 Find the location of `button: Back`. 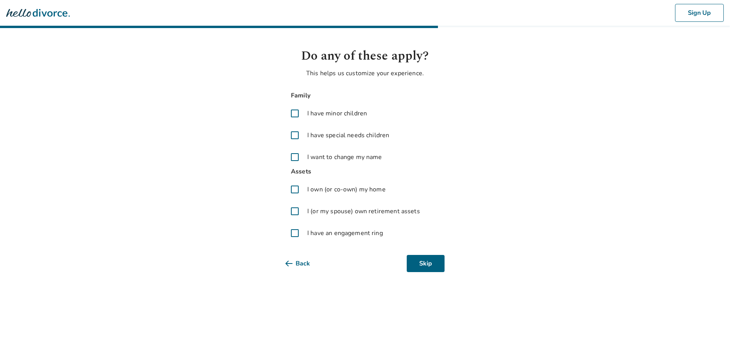

button: Back is located at coordinates (304, 264).